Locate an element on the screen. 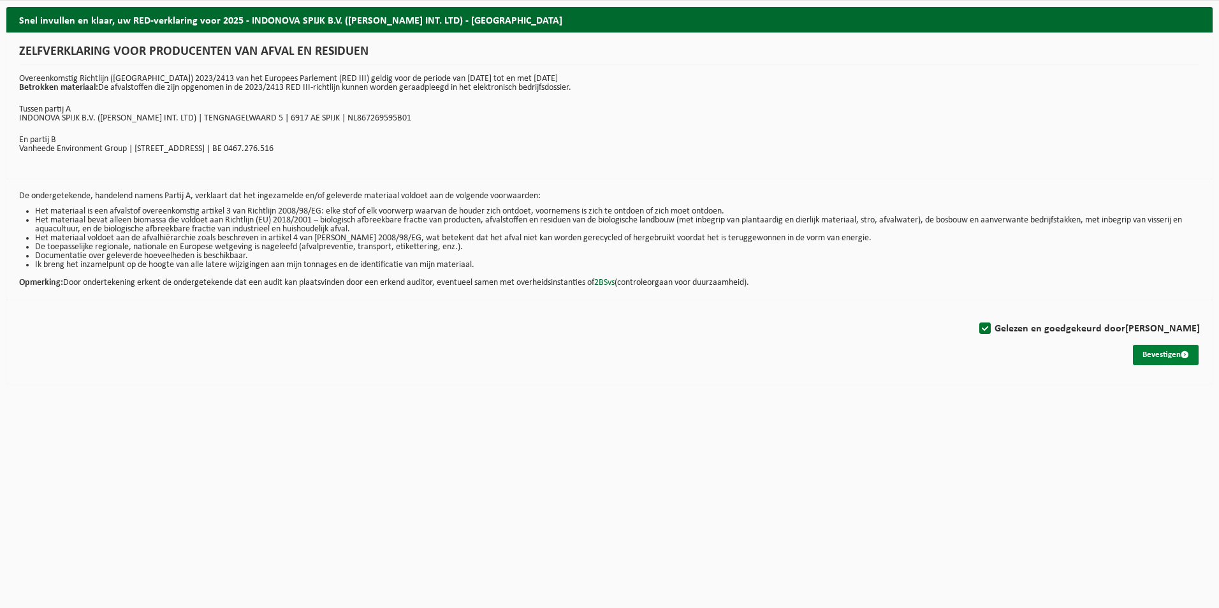 The height and width of the screenshot is (608, 1219). label: Gelezen en goedgekeurd door is located at coordinates (1088, 329).